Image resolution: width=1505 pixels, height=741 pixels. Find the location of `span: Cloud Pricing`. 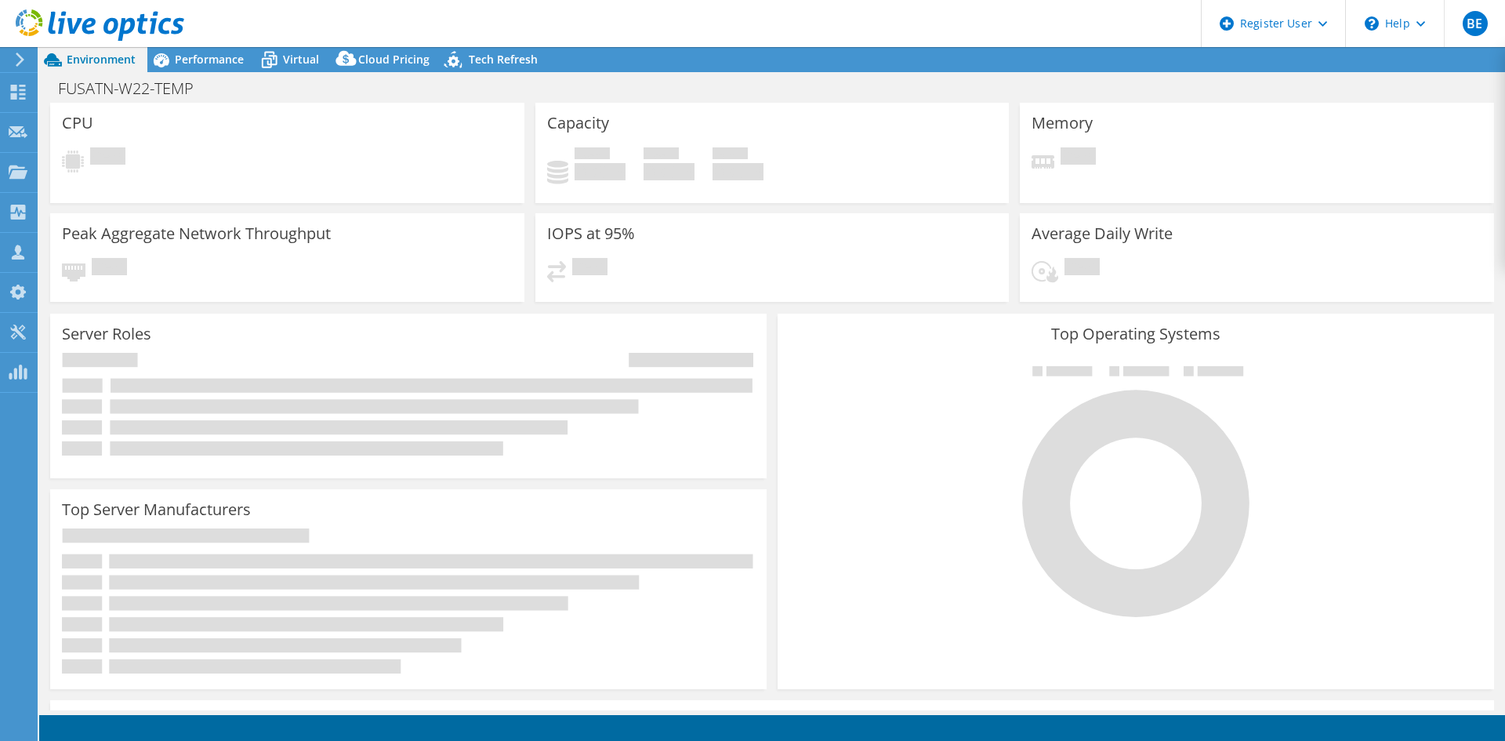

span: Cloud Pricing is located at coordinates (394, 59).